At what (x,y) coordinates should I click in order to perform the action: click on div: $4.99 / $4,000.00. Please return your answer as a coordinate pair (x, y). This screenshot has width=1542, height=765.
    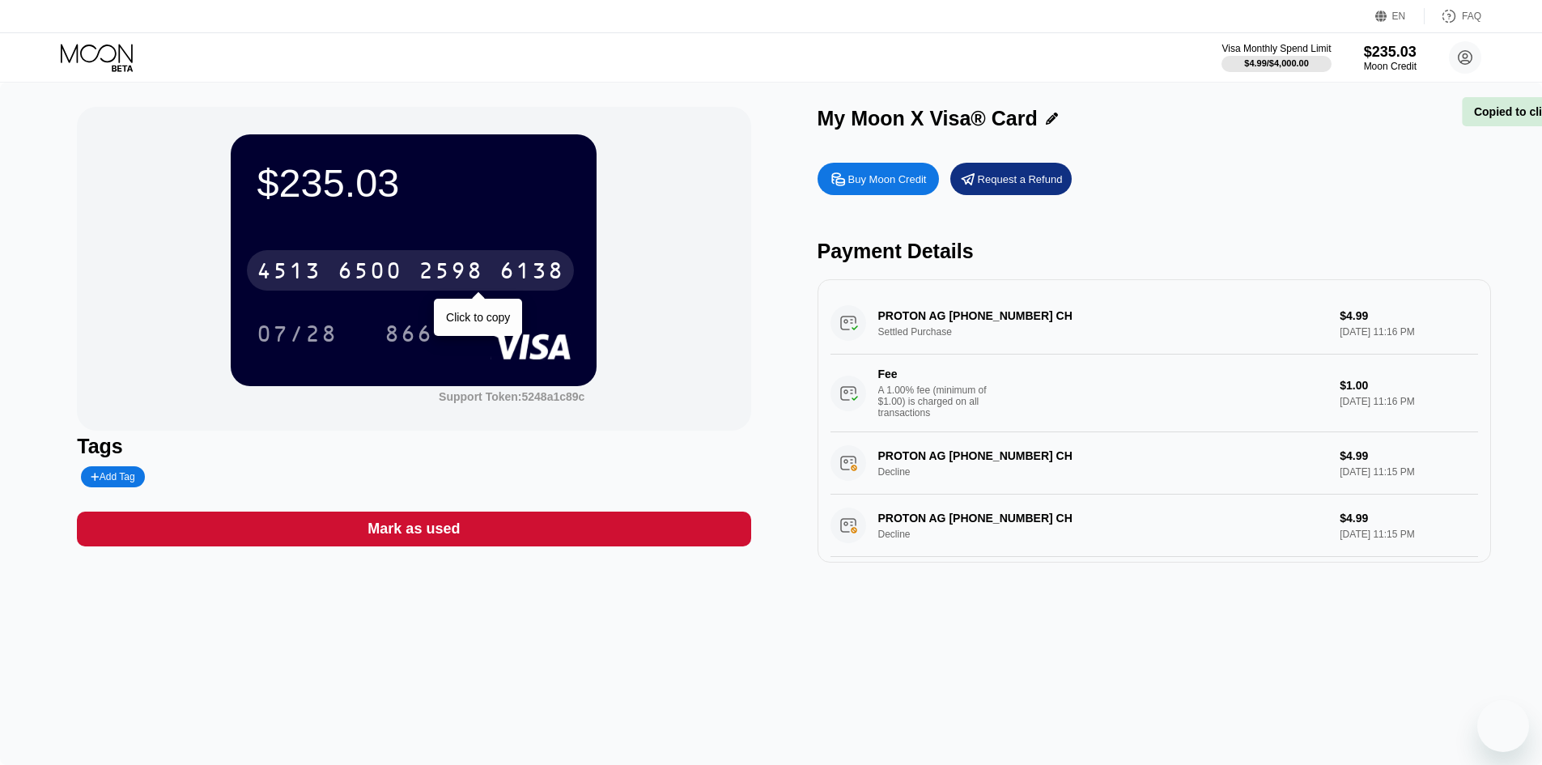
    Looking at the image, I should click on (1277, 63).